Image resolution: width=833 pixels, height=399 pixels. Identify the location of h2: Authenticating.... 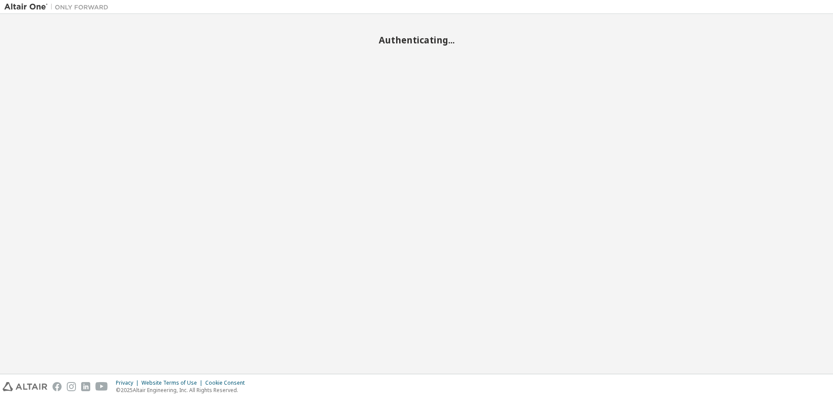
(416, 40).